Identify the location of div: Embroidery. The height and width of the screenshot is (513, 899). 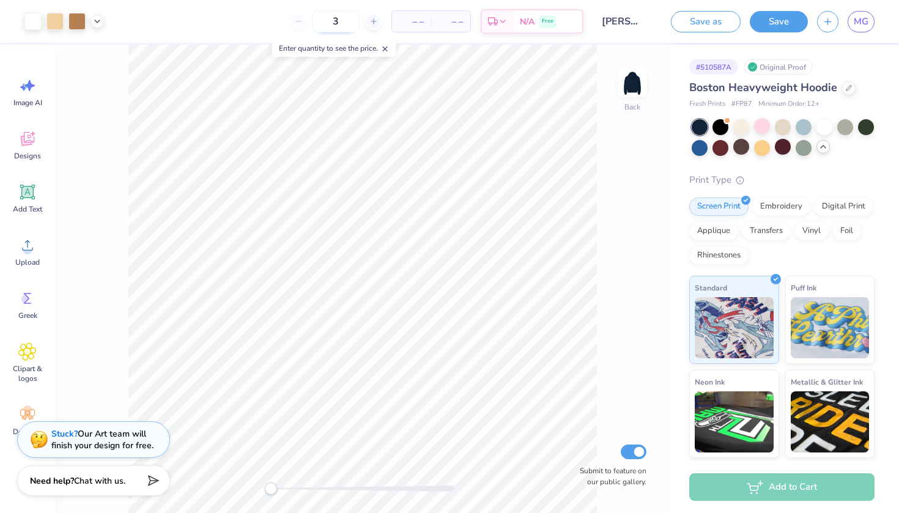
(781, 207).